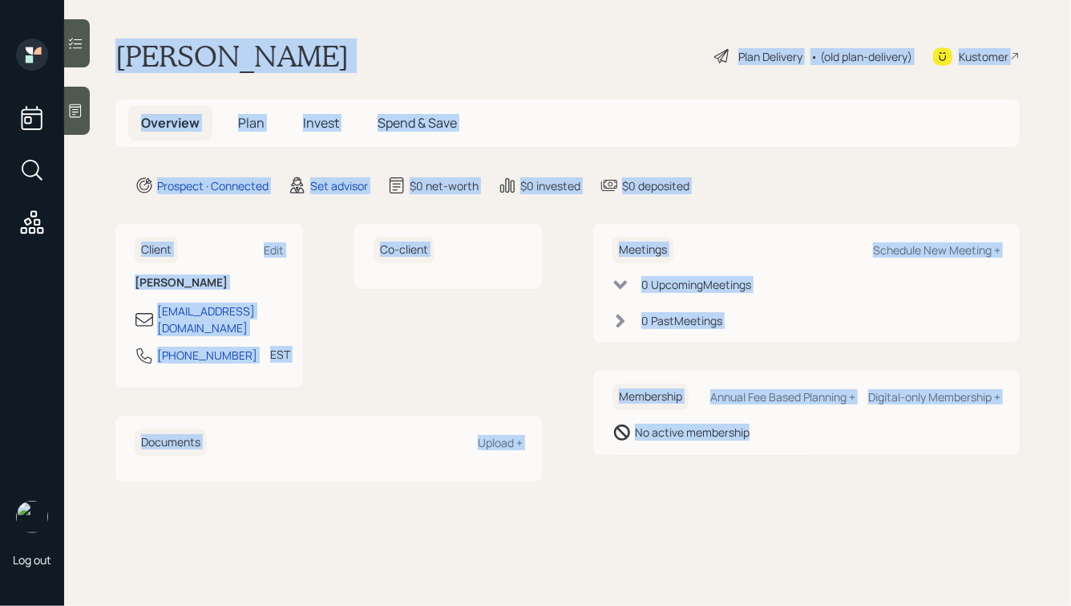  I want to click on span: Plan, so click(251, 123).